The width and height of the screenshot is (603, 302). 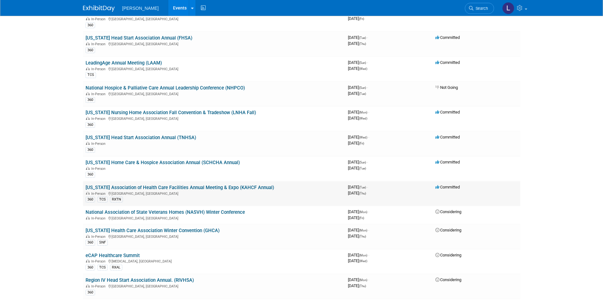 I want to click on a: eCAP Healthcare Summit, so click(x=112, y=256).